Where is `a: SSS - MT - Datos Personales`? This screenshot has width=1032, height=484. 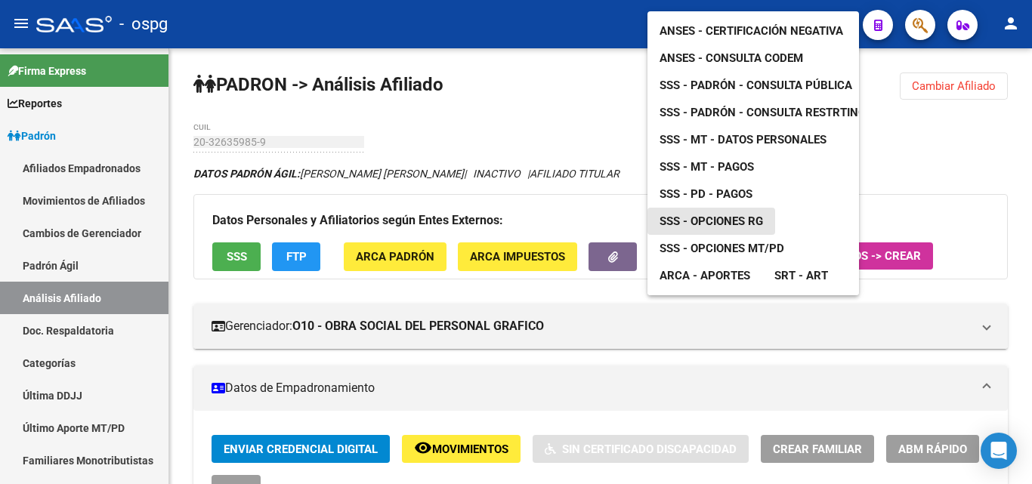
a: SSS - MT - Datos Personales is located at coordinates (743, 140).